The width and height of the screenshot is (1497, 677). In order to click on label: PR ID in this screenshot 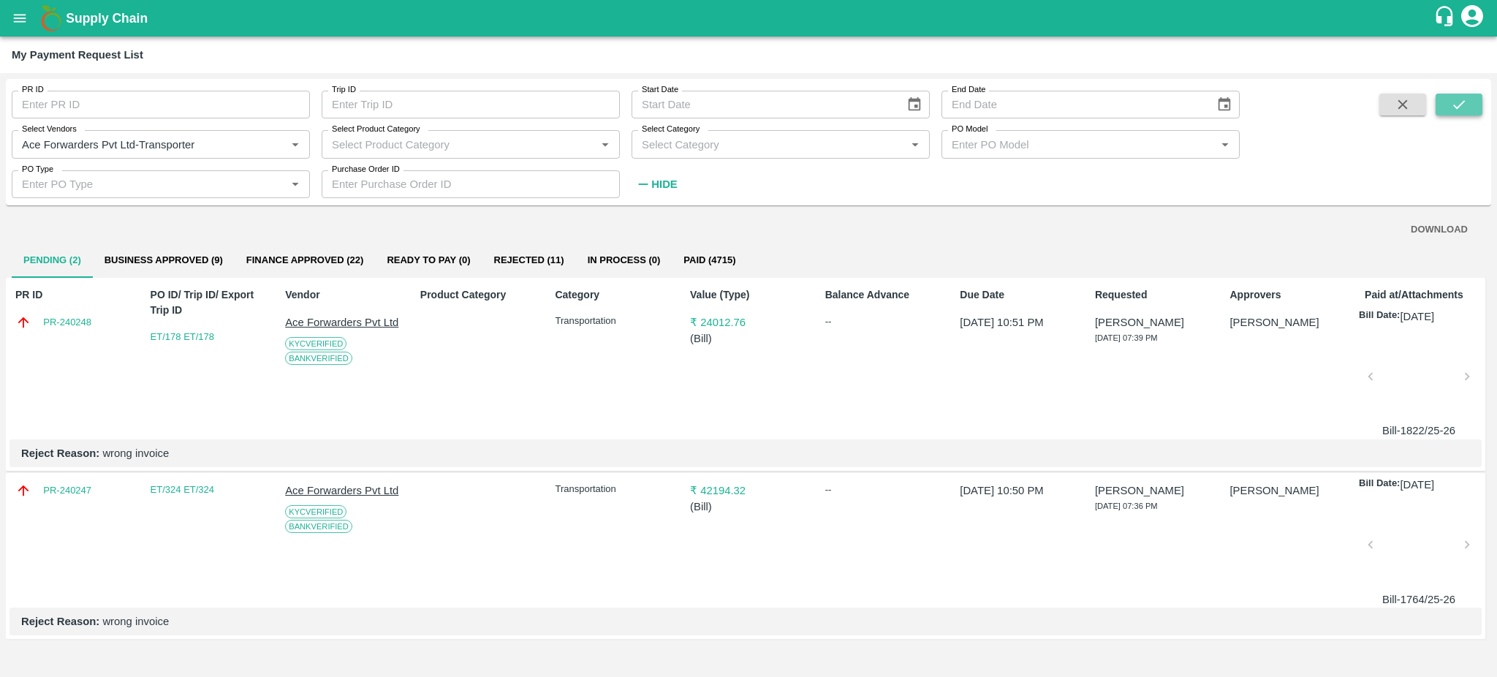, I will do `click(33, 90)`.